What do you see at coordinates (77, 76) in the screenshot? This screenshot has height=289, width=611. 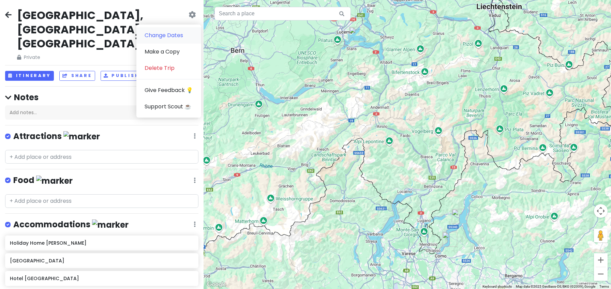 I see `button: Share` at bounding box center [77, 76].